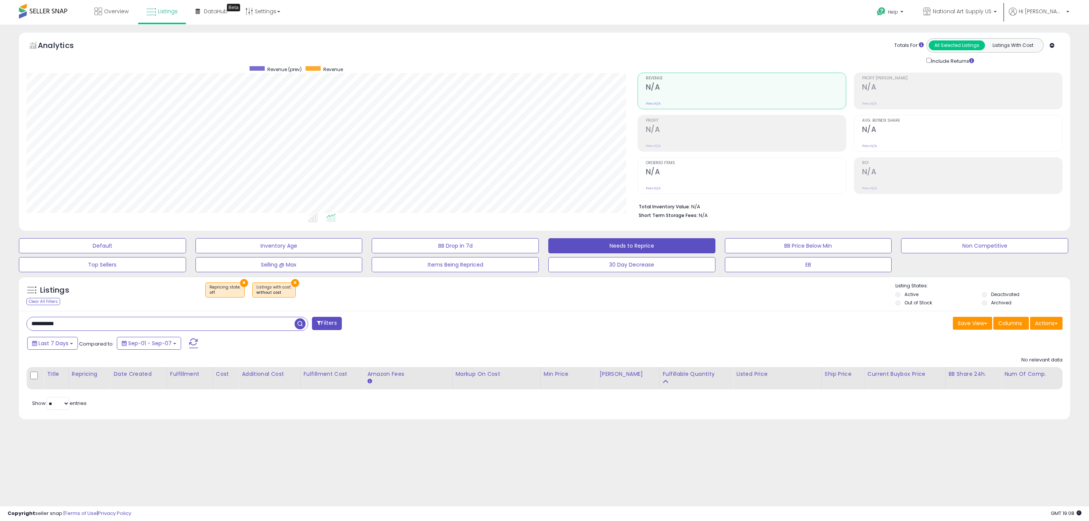  I want to click on span: Listings with cost :, so click(274, 290).